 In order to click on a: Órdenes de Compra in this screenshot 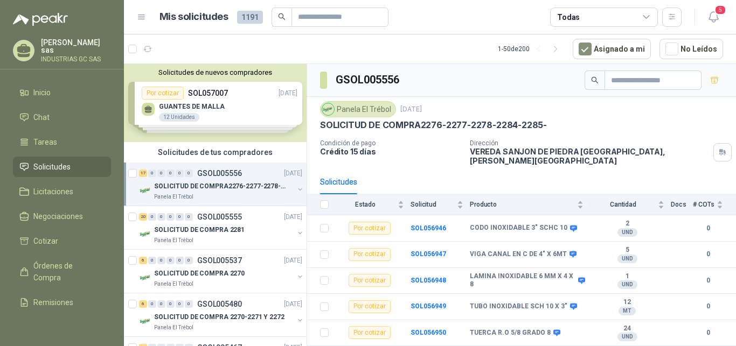, I will do `click(62, 272)`.